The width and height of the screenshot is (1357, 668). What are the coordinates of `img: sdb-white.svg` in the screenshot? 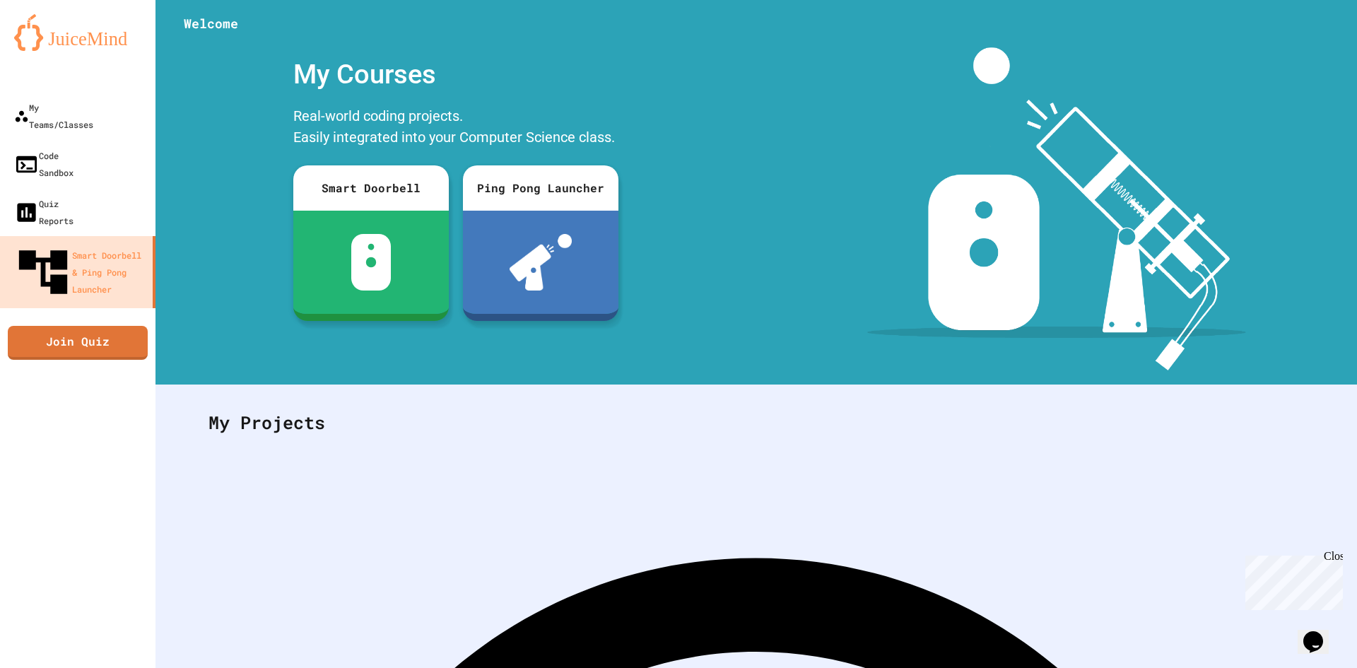 It's located at (371, 262).